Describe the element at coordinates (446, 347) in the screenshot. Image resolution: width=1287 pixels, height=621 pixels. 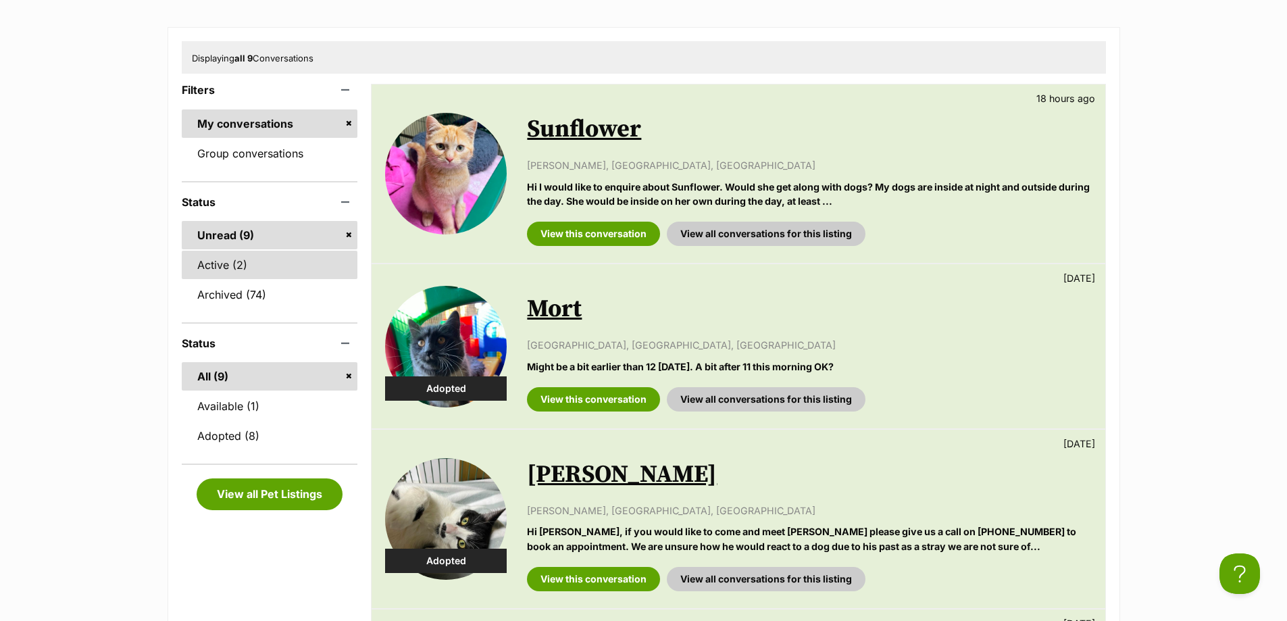
I see `img: Mort` at that location.